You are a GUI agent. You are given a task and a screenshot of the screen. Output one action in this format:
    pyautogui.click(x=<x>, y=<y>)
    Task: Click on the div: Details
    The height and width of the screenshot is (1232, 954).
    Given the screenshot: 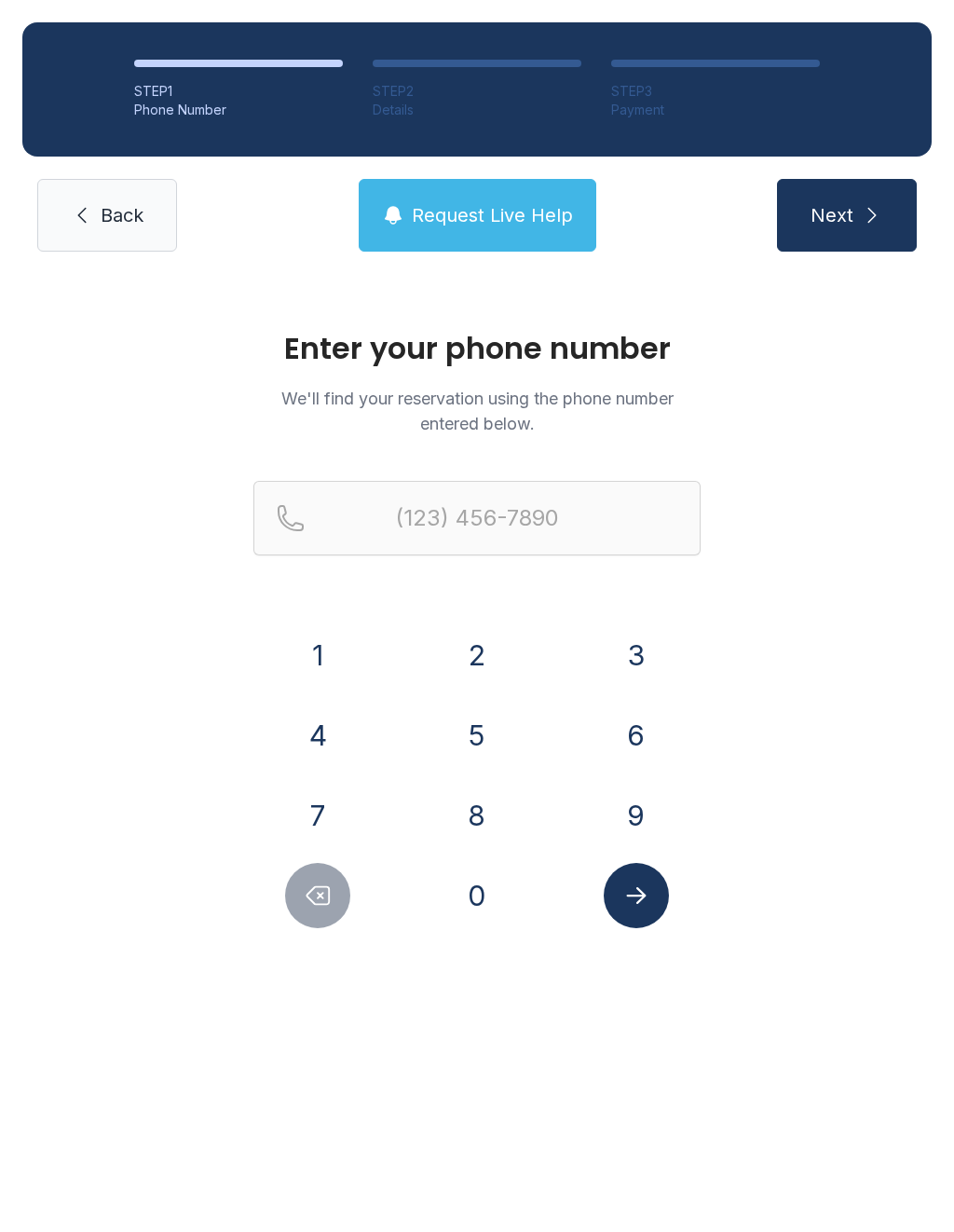 What is the action you would take?
    pyautogui.click(x=477, y=110)
    